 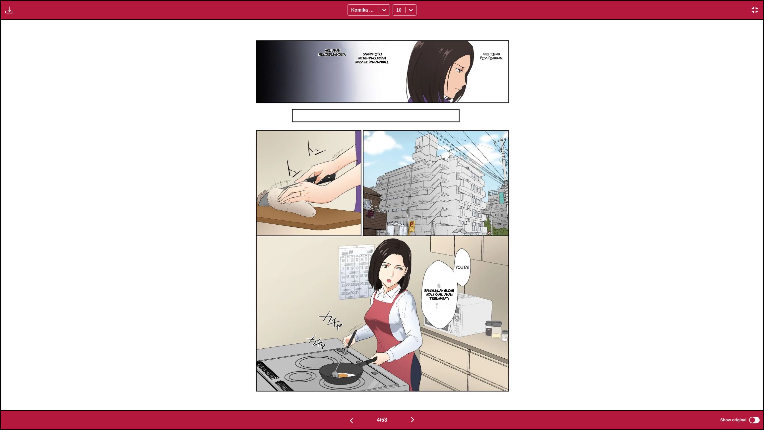 I want to click on span: 4 / 53, so click(x=382, y=420).